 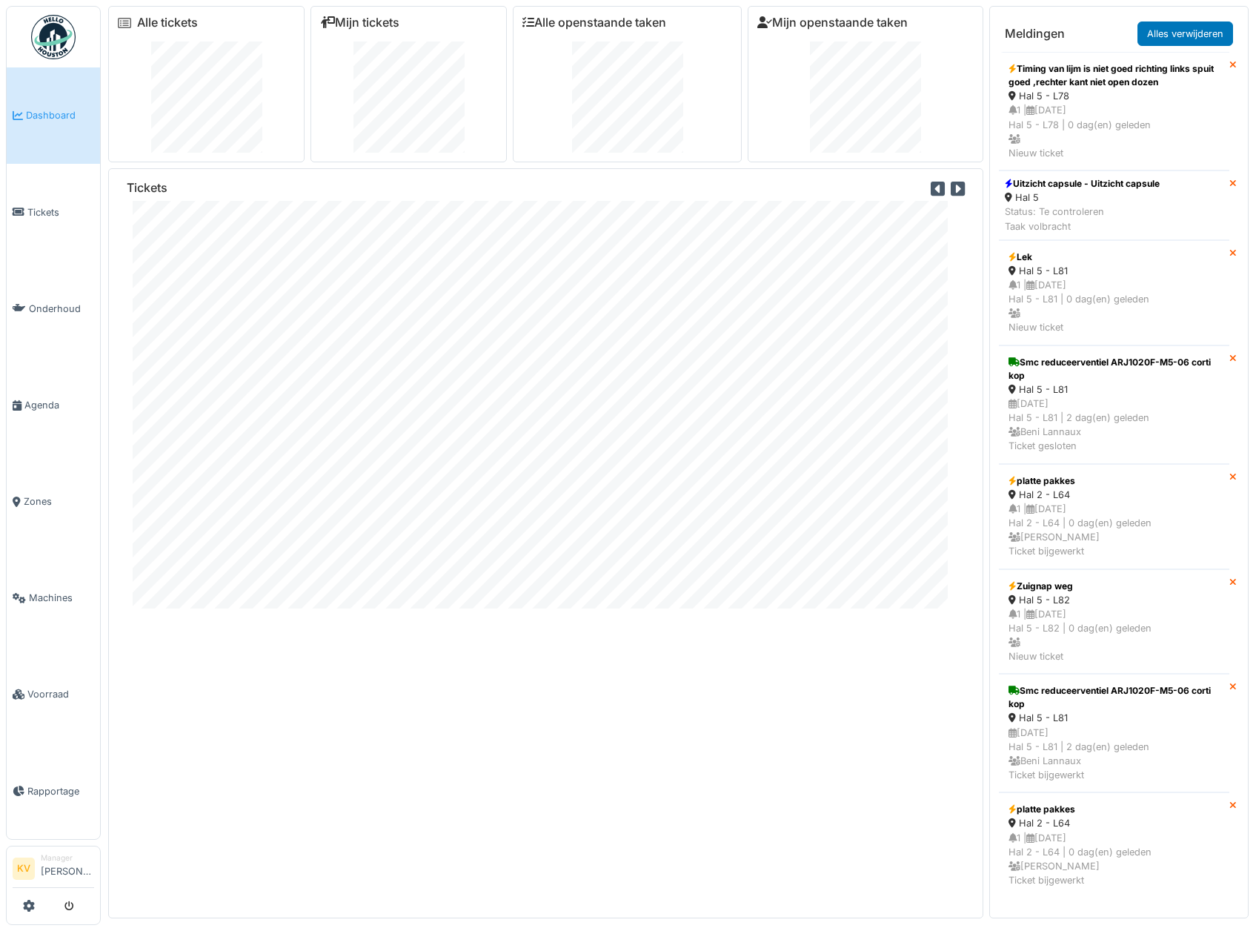 I want to click on h6: Tickets, so click(x=147, y=187).